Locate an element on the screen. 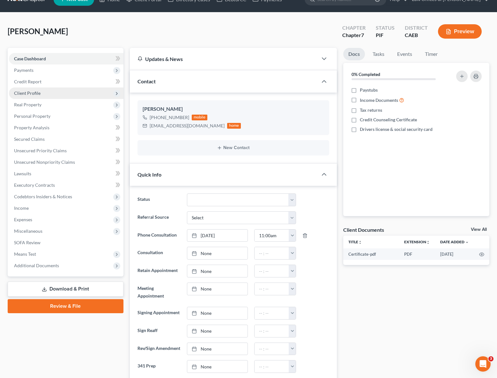 The height and width of the screenshot is (378, 497). span: Income Documents is located at coordinates (379, 100).